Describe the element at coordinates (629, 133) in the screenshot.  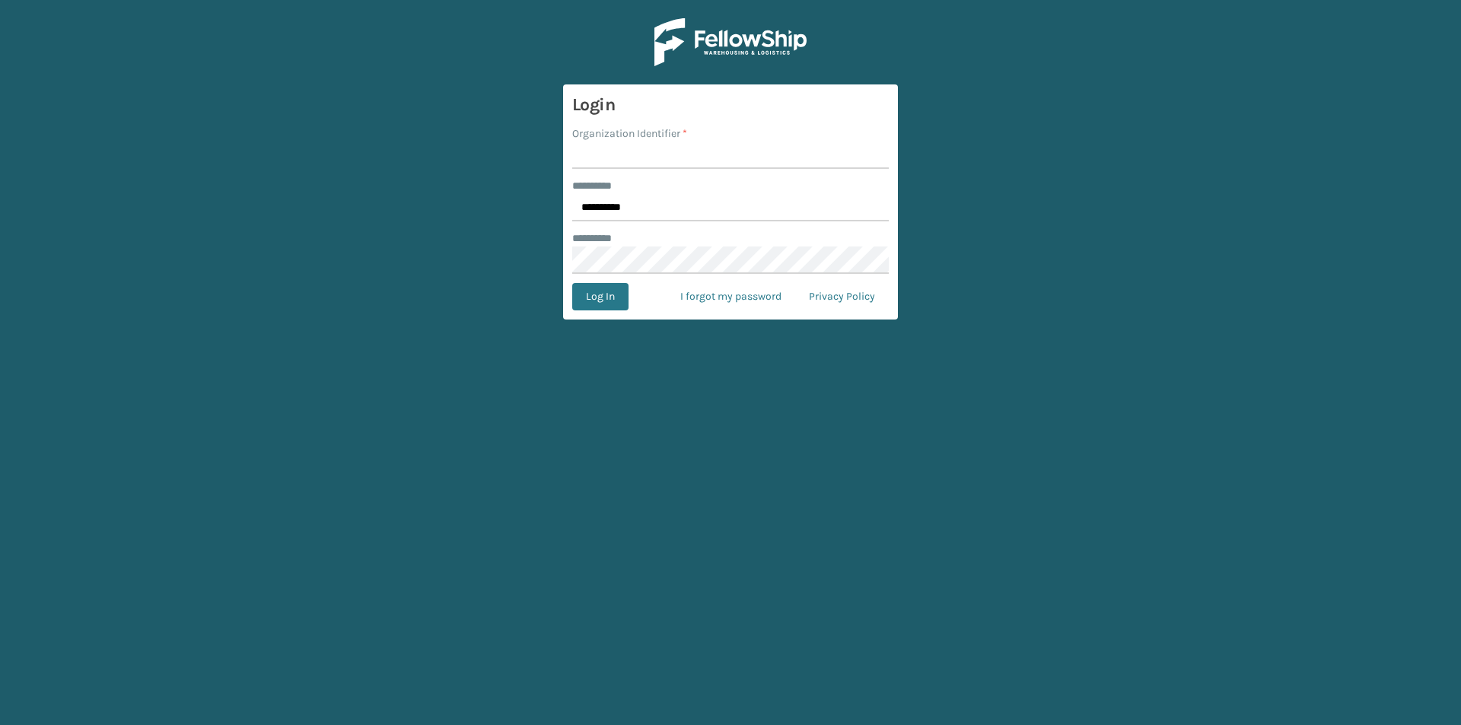
I see `label: Organization Identifier` at that location.